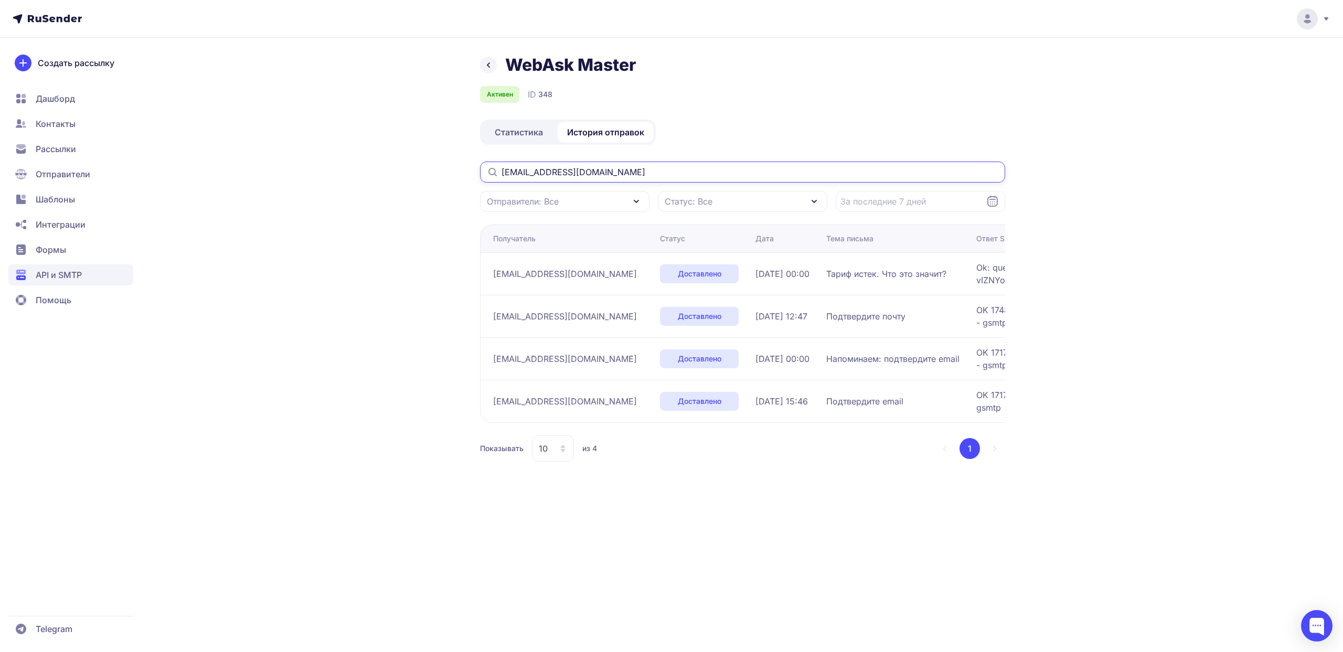 The width and height of the screenshot is (1343, 652). I want to click on span: Отправители, so click(63, 174).